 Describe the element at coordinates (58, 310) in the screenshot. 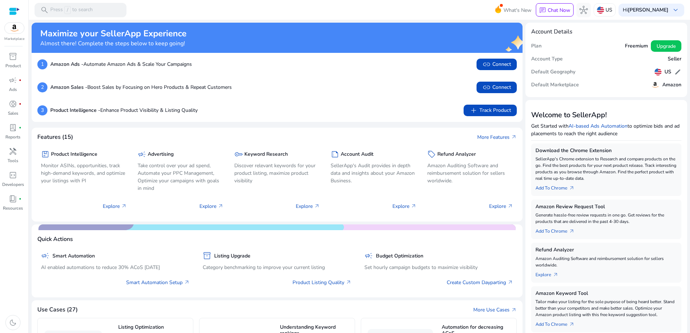

I see `h4: Use Cases (27)` at that location.